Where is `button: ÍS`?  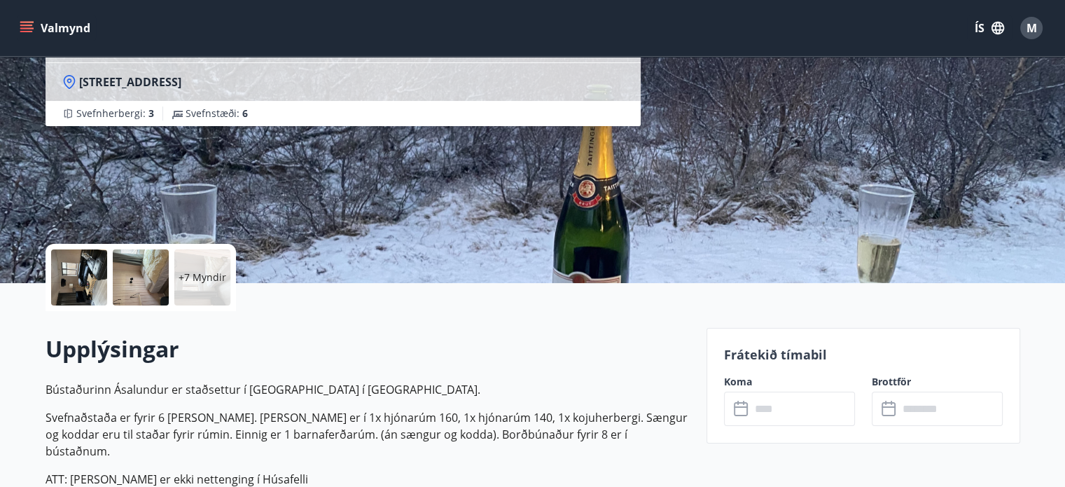
button: ÍS is located at coordinates (990, 28).